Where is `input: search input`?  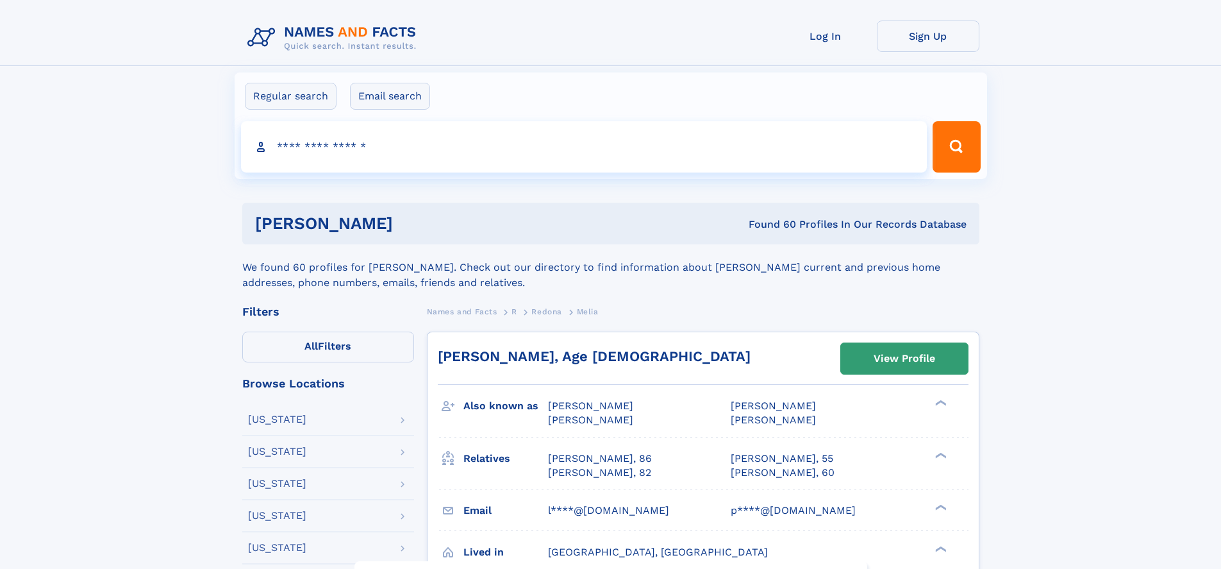 input: search input is located at coordinates (584, 147).